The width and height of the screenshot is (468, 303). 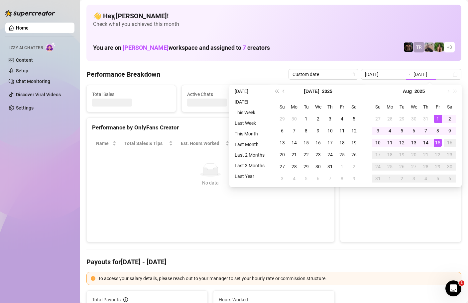 I want to click on span: 7, so click(x=244, y=48).